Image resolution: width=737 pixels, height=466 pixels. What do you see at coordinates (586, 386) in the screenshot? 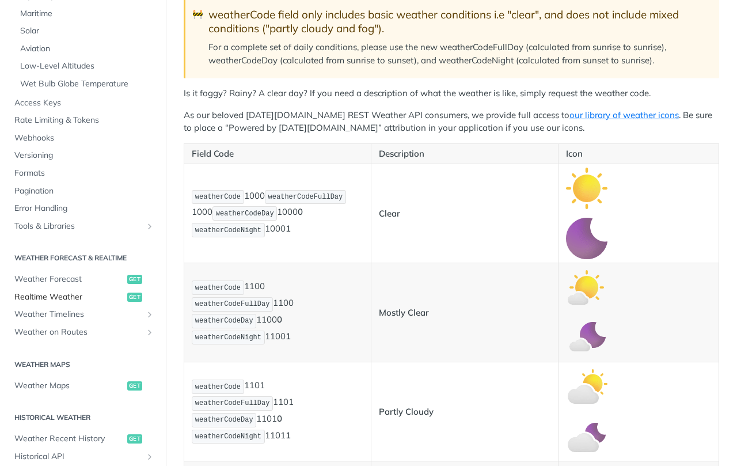
I see `img: partly_cloudy_day` at bounding box center [586, 386].